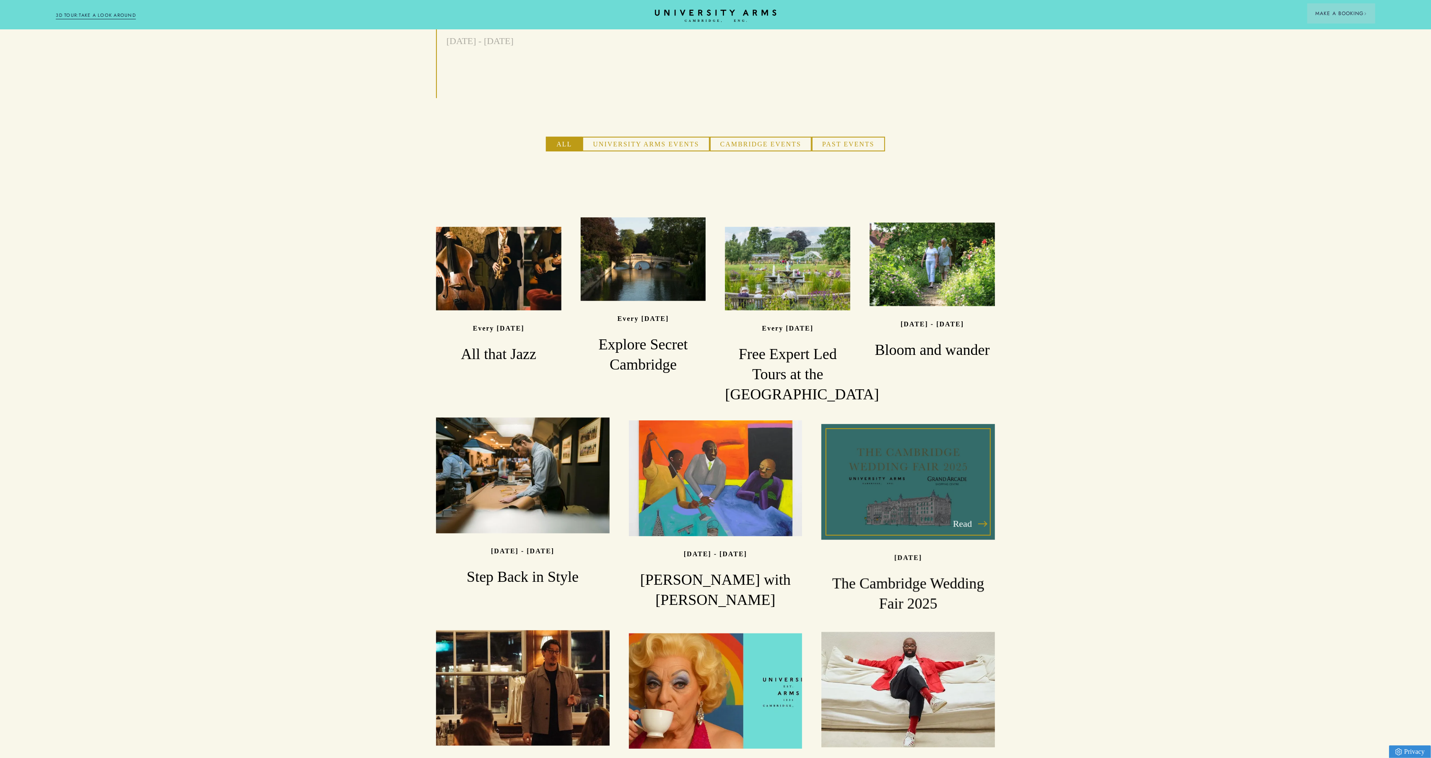  What do you see at coordinates (932, 350) in the screenshot?
I see `h3: Bloom and wander` at bounding box center [932, 350].